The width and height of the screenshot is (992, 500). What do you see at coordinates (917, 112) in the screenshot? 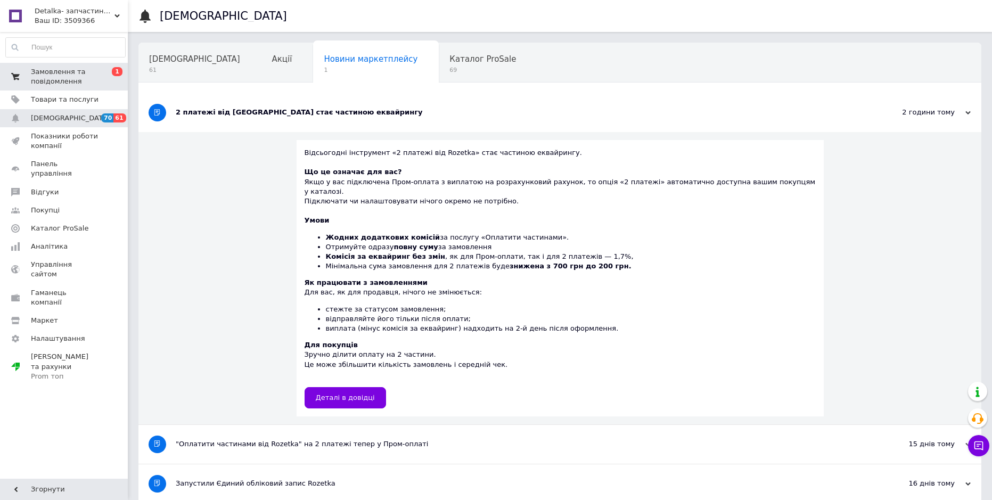
I see `div: 2 години тому` at bounding box center [917, 112].